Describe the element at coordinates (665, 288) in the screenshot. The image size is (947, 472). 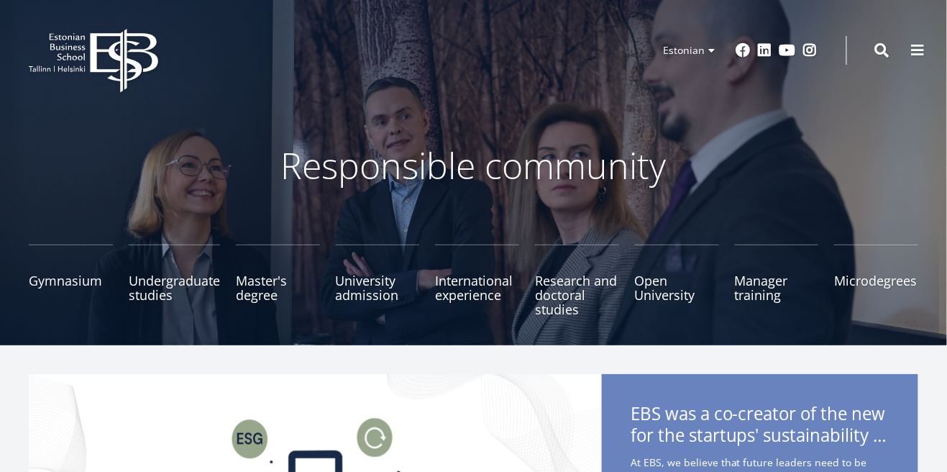
I see `font: Open University` at that location.